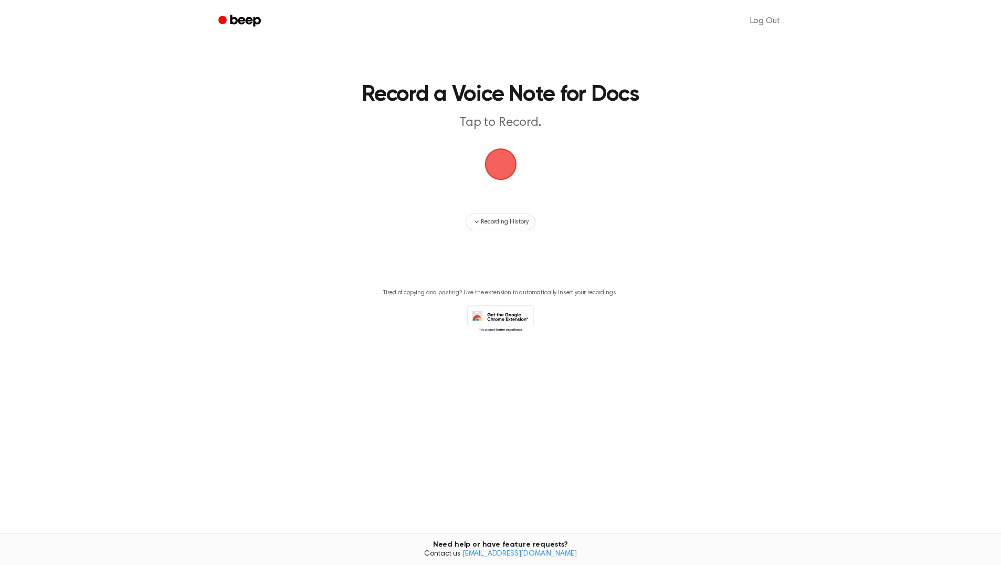 The height and width of the screenshot is (565, 1001). Describe the element at coordinates (500, 222) in the screenshot. I see `button: Recording History` at that location.